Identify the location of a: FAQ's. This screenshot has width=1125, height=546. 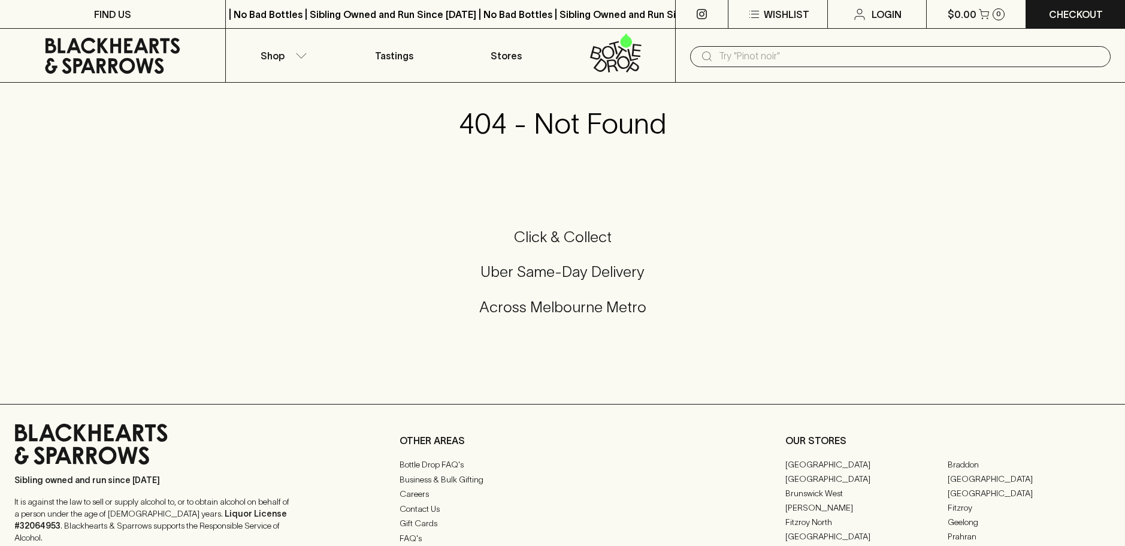
(562, 538).